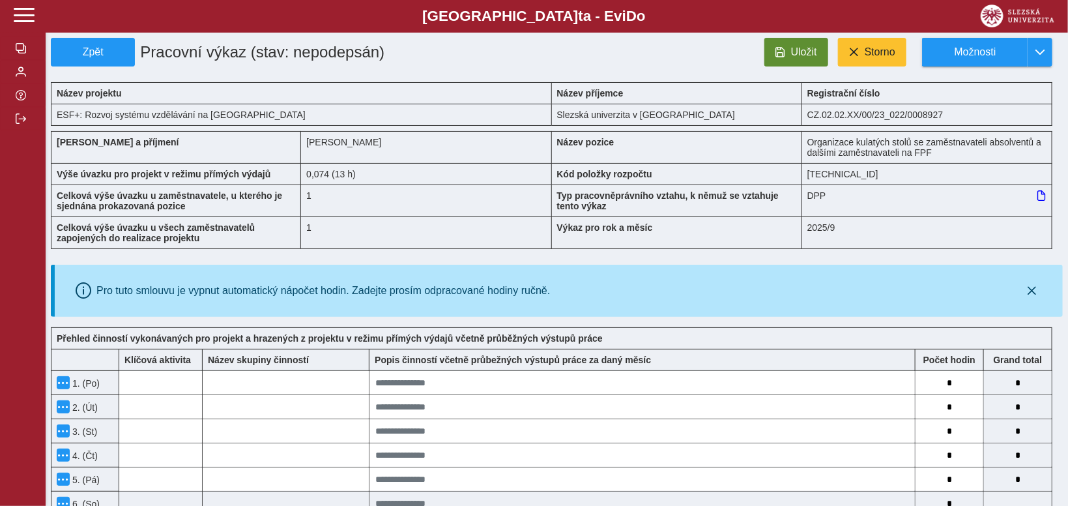 The height and width of the screenshot is (506, 1068). What do you see at coordinates (927, 200) in the screenshot?
I see `div: DPP` at bounding box center [927, 200].